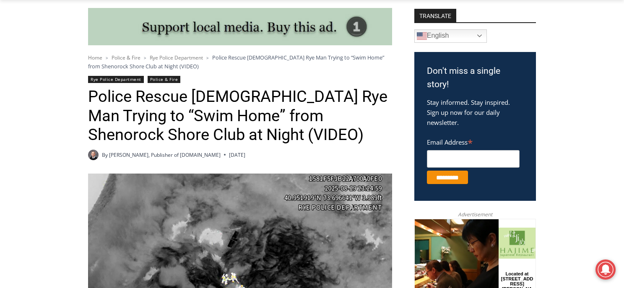 The width and height of the screenshot is (624, 288). Describe the element at coordinates (95, 57) in the screenshot. I see `span: Home` at that location.